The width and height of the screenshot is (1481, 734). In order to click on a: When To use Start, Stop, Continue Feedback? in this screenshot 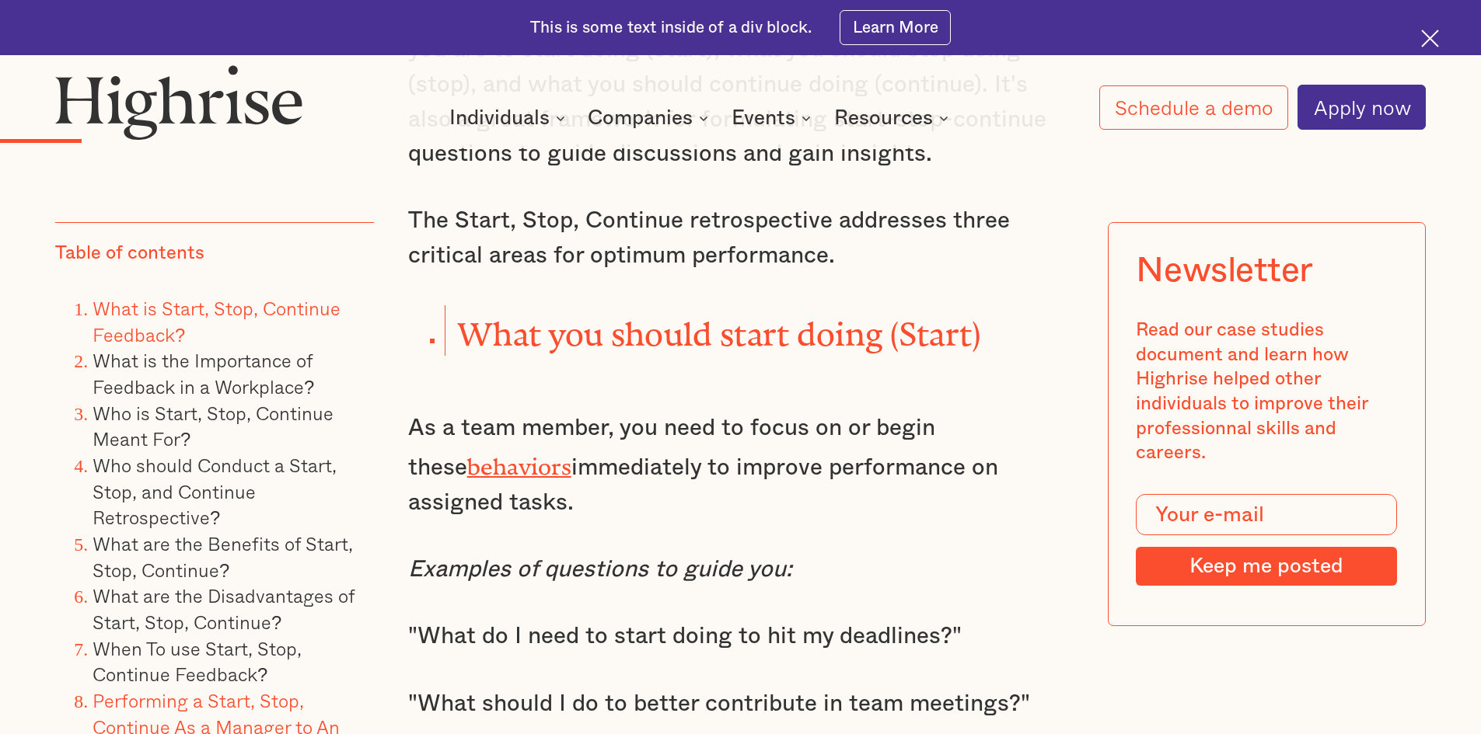, I will do `click(197, 661)`.